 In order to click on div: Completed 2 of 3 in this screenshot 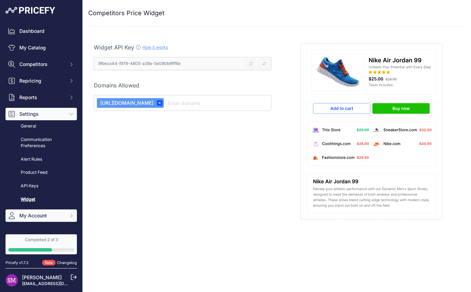, I will do `click(41, 240)`.